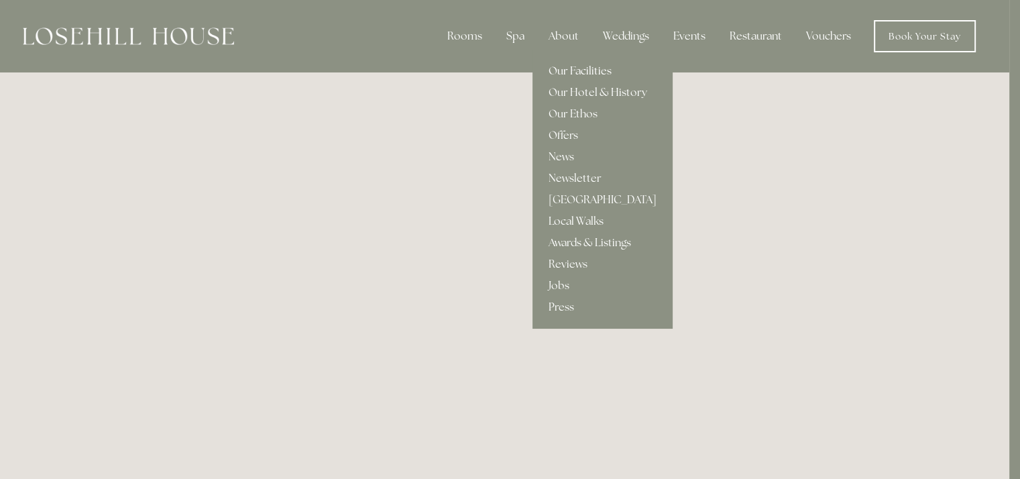 This screenshot has height=479, width=1020. What do you see at coordinates (602, 71) in the screenshot?
I see `a: Our Facilities` at bounding box center [602, 71].